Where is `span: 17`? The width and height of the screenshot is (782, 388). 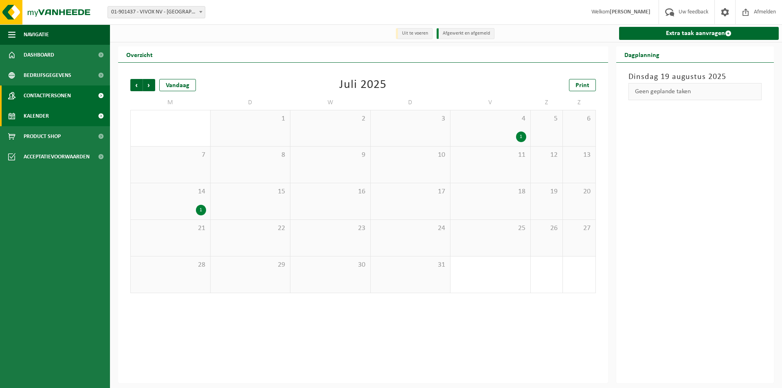
span: 17 is located at coordinates (411, 192).